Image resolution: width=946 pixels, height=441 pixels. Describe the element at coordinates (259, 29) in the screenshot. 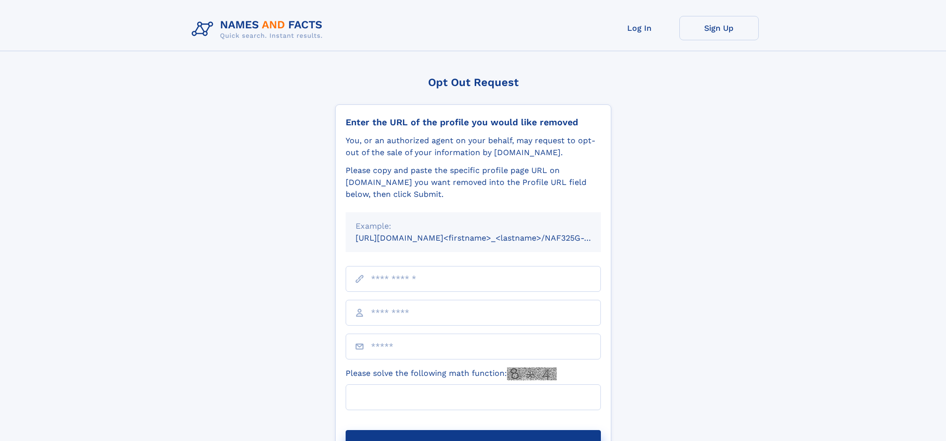

I see `img: Logo Names and Facts` at that location.